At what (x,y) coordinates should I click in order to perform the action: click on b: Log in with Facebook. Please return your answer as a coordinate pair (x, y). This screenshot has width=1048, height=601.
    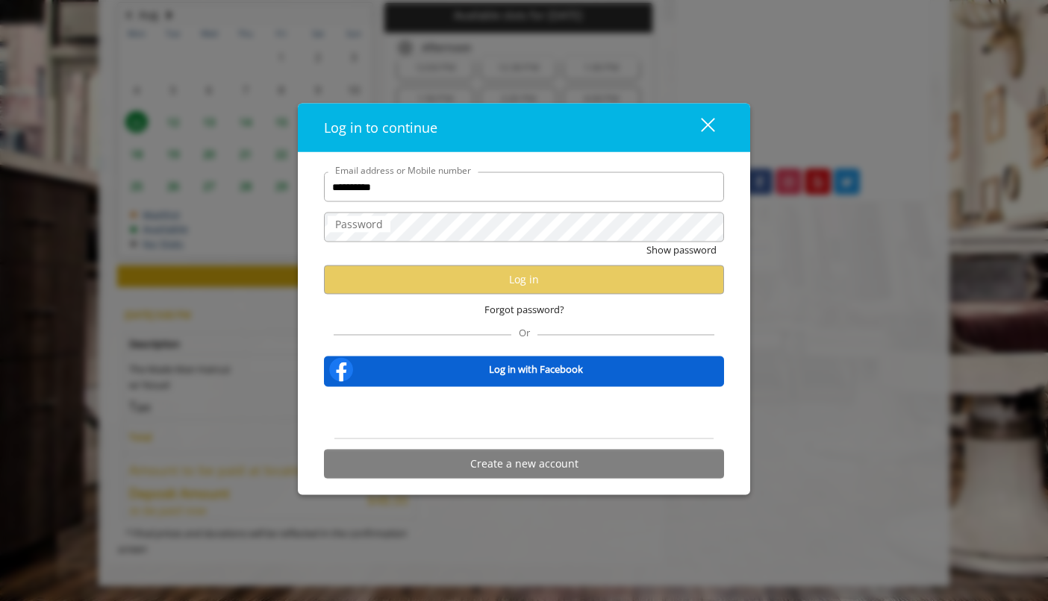
    Looking at the image, I should click on (536, 369).